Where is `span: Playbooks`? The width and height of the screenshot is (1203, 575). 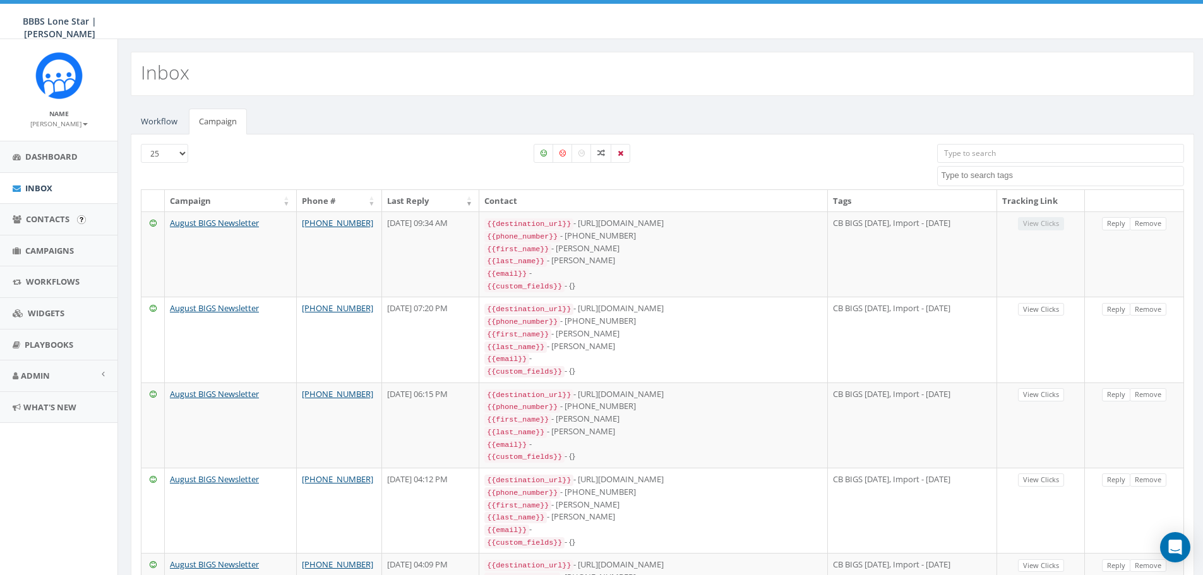 span: Playbooks is located at coordinates (49, 345).